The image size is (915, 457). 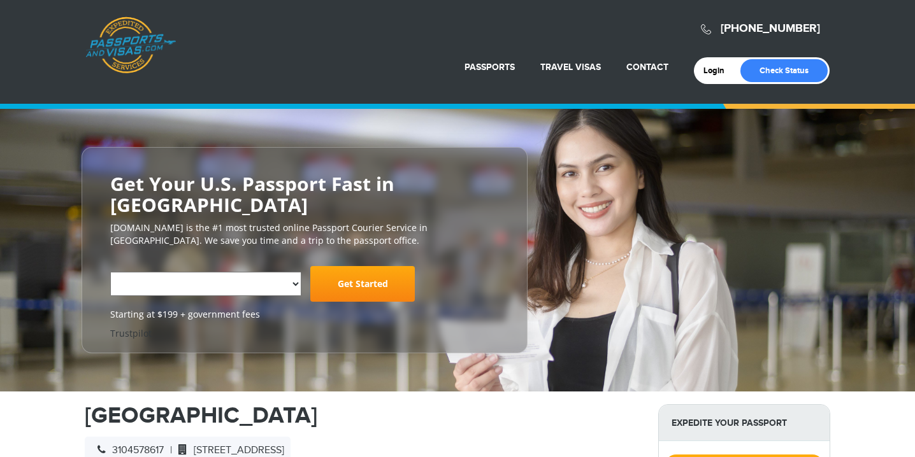 I want to click on span: 3104578617, so click(x=127, y=450).